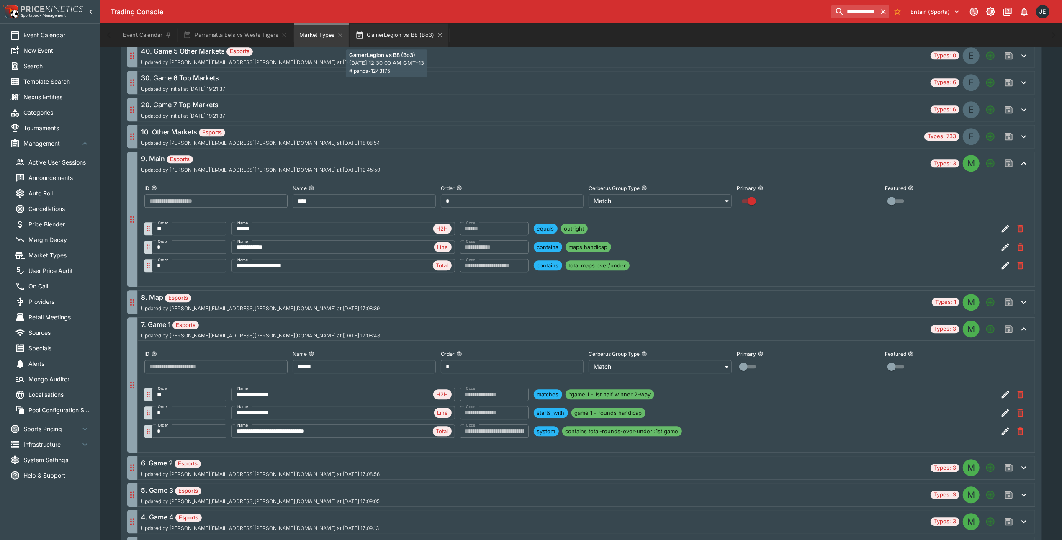  What do you see at coordinates (59, 208) in the screenshot?
I see `span: Cancellations` at bounding box center [59, 208].